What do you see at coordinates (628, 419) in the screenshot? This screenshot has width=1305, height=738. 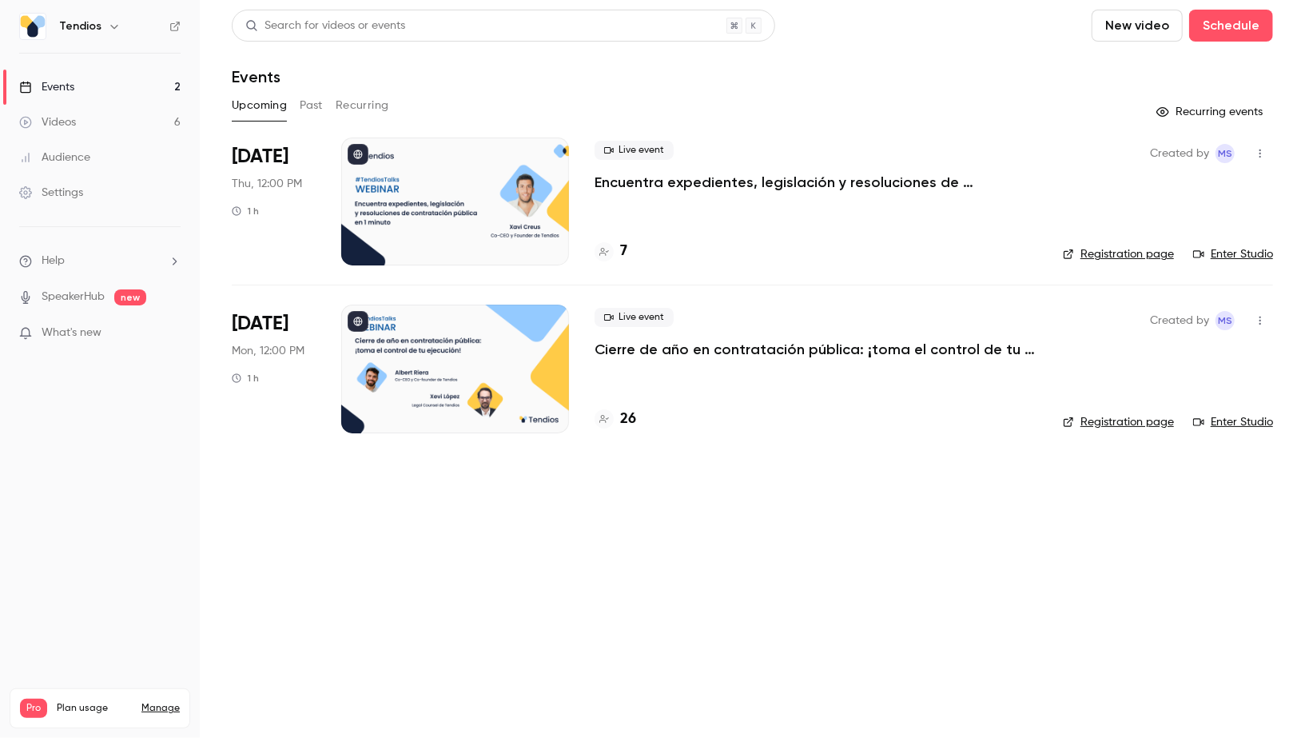 I see `h4: 26` at bounding box center [628, 419].